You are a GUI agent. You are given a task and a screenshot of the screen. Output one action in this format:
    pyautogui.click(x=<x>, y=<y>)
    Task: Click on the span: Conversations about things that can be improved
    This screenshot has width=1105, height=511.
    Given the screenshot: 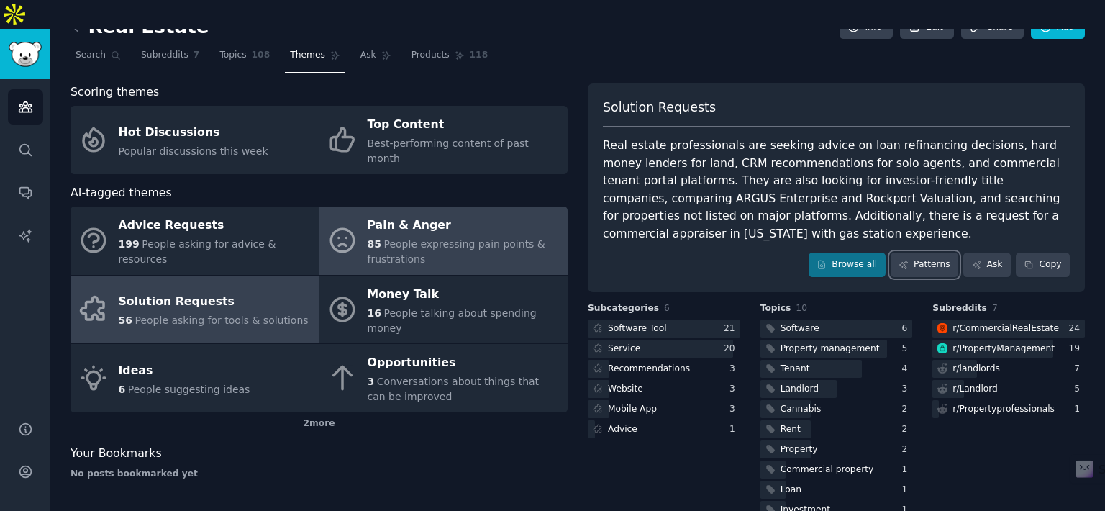 What is the action you would take?
    pyautogui.click(x=453, y=388)
    